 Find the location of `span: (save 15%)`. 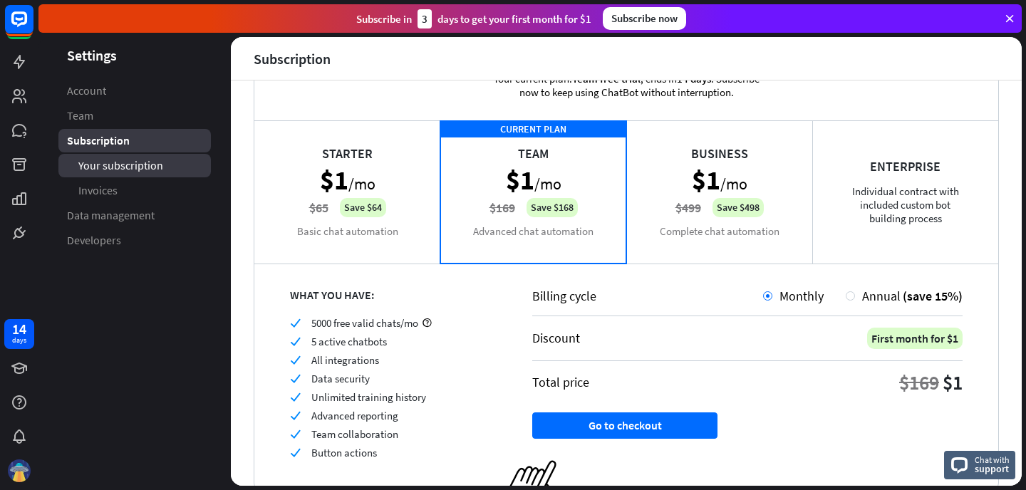

span: (save 15%) is located at coordinates (933, 296).